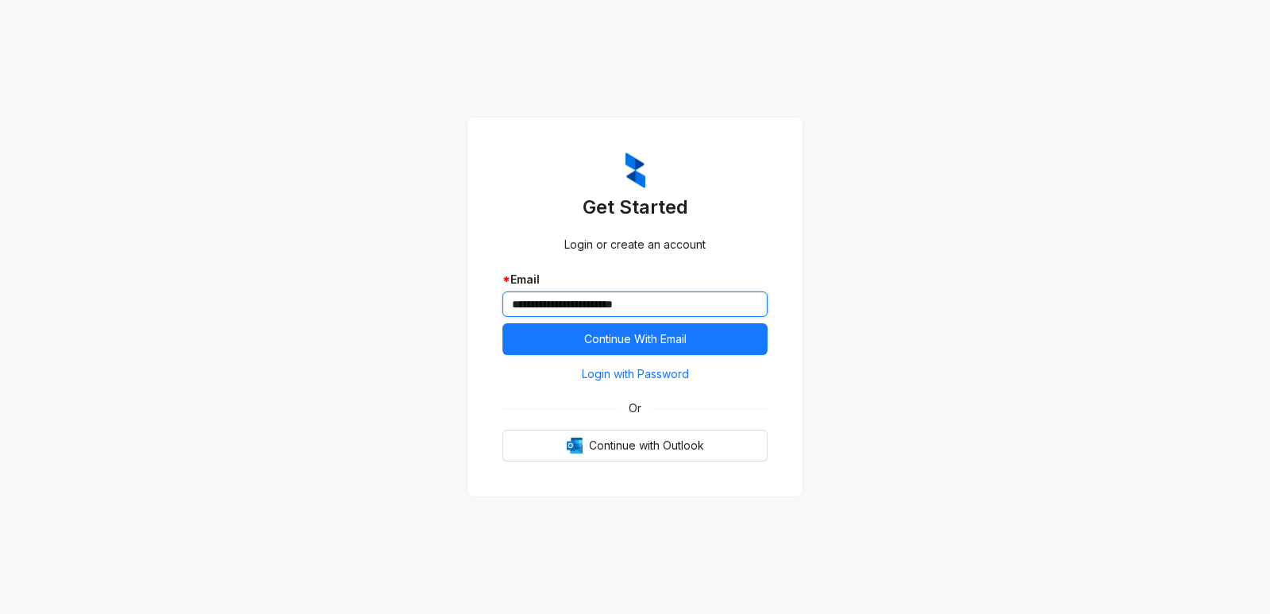 The image size is (1270, 614). What do you see at coordinates (646, 445) in the screenshot?
I see `span: Continue with Outlook` at bounding box center [646, 445].